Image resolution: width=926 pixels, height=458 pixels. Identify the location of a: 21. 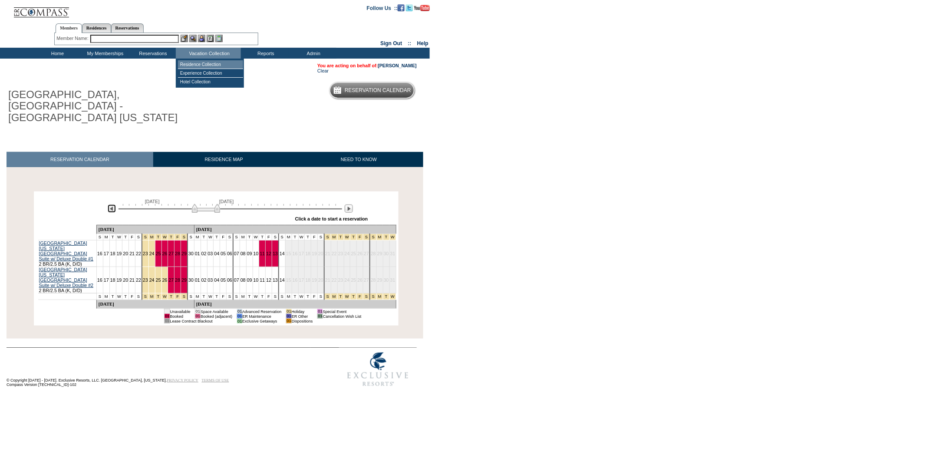
(132, 254).